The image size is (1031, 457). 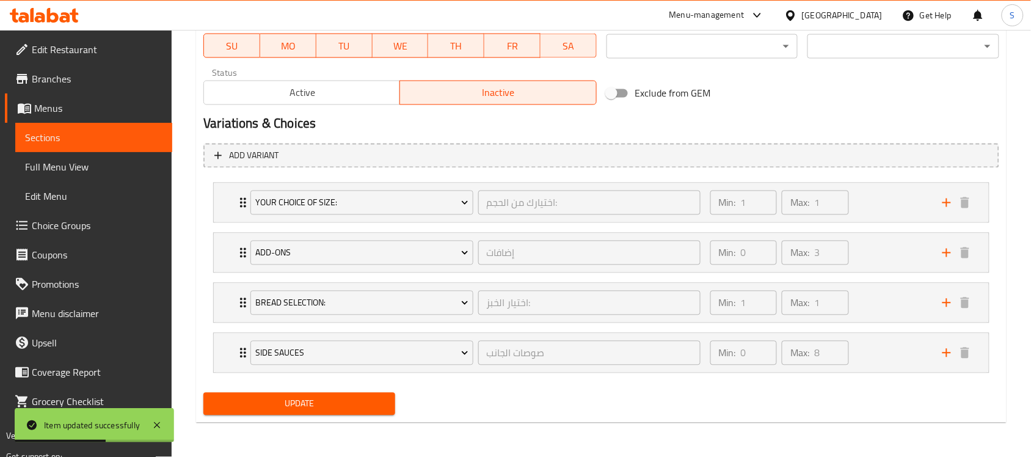 What do you see at coordinates (512, 46) in the screenshot?
I see `button: FR` at bounding box center [512, 46].